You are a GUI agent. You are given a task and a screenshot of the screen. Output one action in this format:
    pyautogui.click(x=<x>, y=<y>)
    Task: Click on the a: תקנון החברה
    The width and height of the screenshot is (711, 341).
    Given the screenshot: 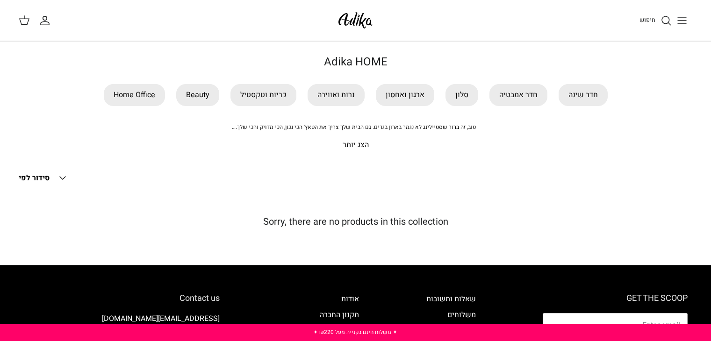 What is the action you would take?
    pyautogui.click(x=339, y=315)
    